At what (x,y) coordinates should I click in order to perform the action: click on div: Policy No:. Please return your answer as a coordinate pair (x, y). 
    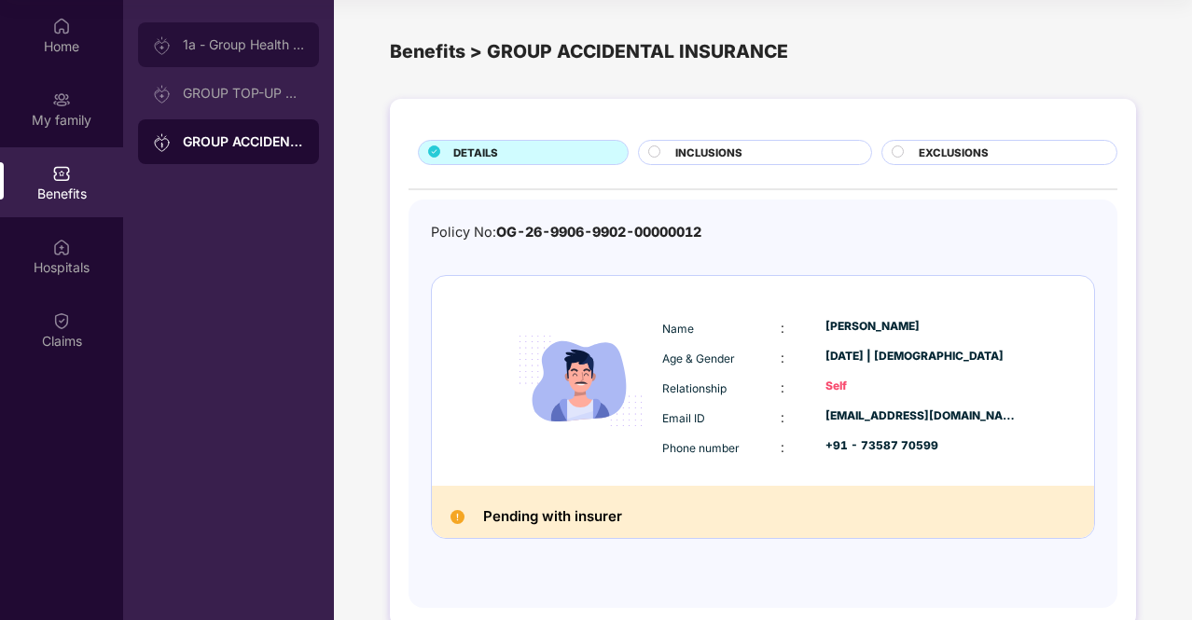
    Looking at the image, I should click on (566, 232).